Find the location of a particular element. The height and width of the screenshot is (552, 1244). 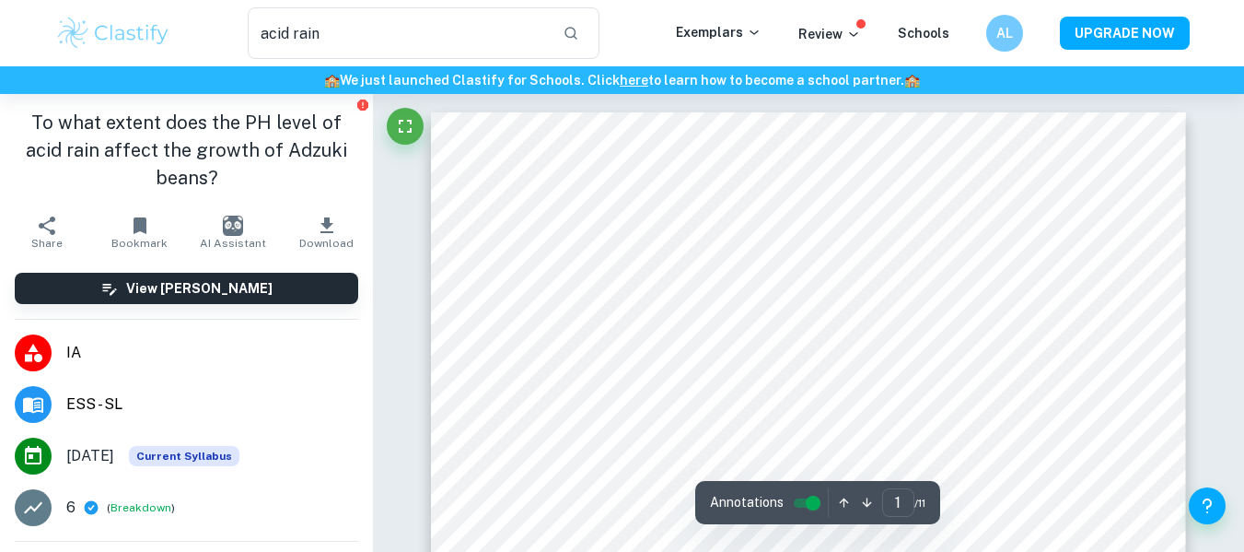

button: Bookmark is located at coordinates (139, 232).